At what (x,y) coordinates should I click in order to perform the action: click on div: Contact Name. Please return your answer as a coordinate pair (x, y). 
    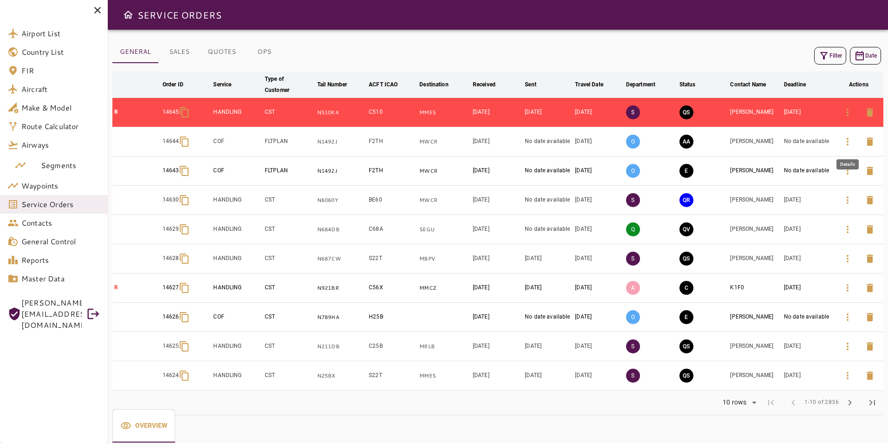
    Looking at the image, I should click on (748, 85).